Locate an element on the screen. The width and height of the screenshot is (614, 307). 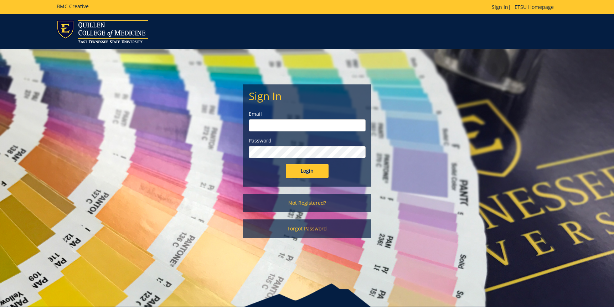
a: Forgot Password is located at coordinates (307, 229).